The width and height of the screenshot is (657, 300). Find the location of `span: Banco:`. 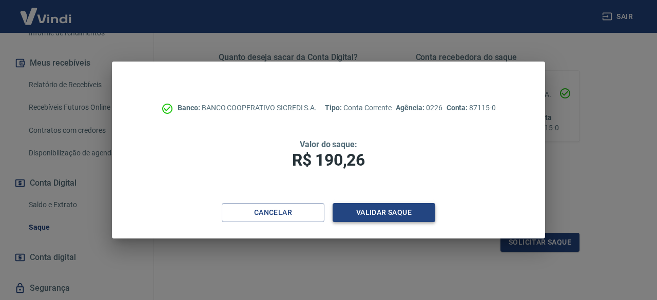

span: Banco: is located at coordinates (189, 108).